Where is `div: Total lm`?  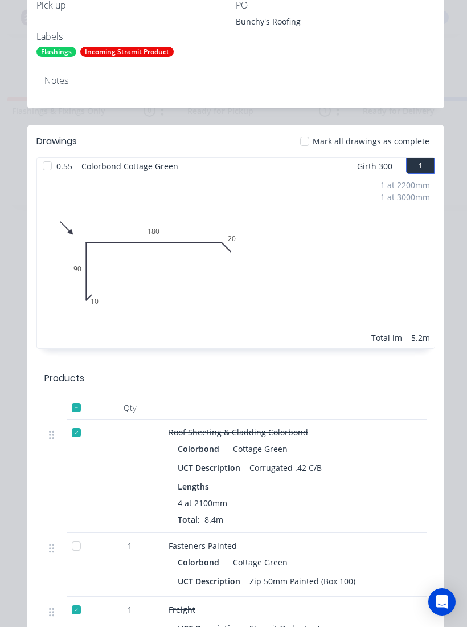
div: Total lm is located at coordinates (387, 337).